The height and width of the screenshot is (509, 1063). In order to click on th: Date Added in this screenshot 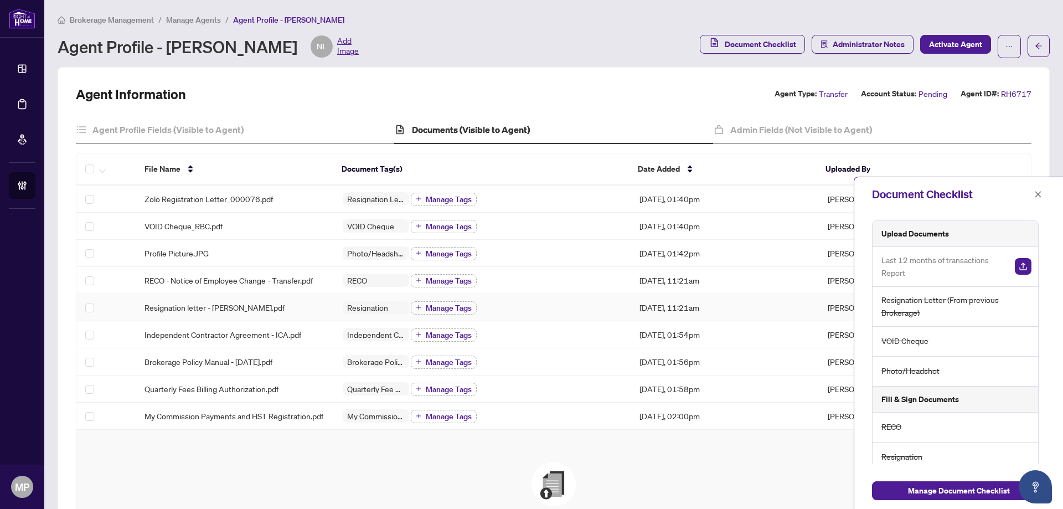, I will do `click(723, 169)`.